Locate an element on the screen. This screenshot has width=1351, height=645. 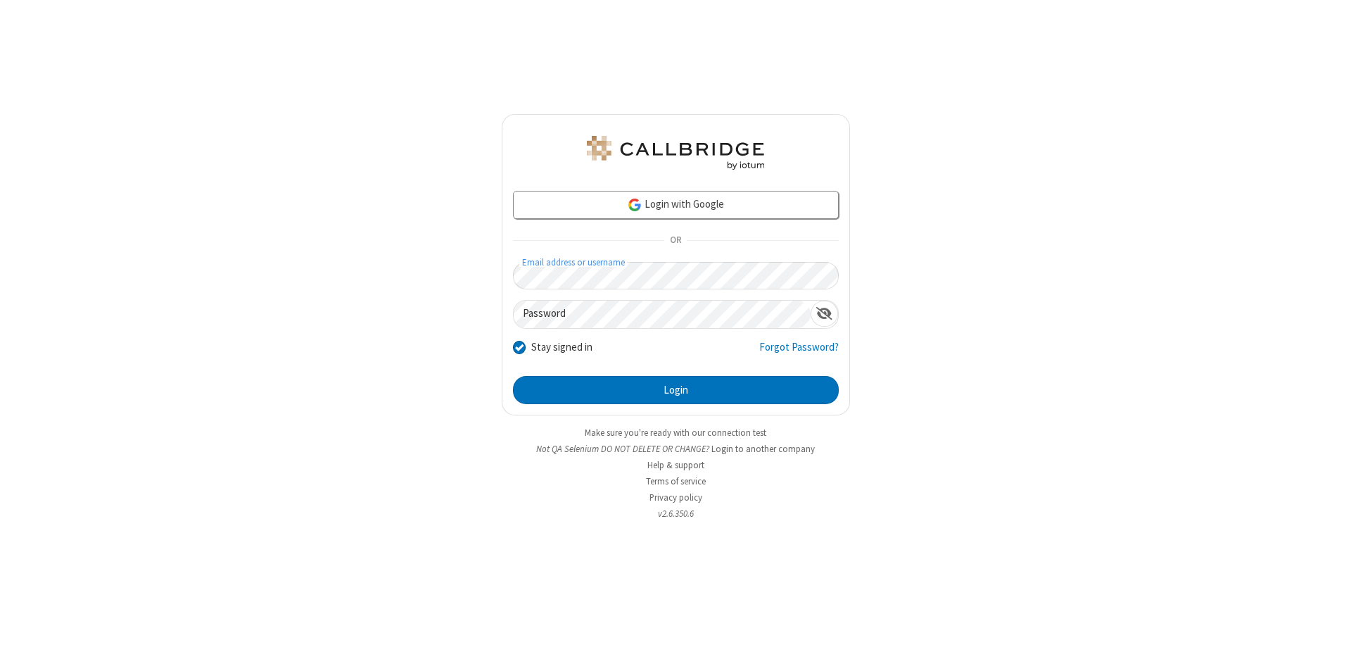
a: Terms of service is located at coordinates (676, 481).